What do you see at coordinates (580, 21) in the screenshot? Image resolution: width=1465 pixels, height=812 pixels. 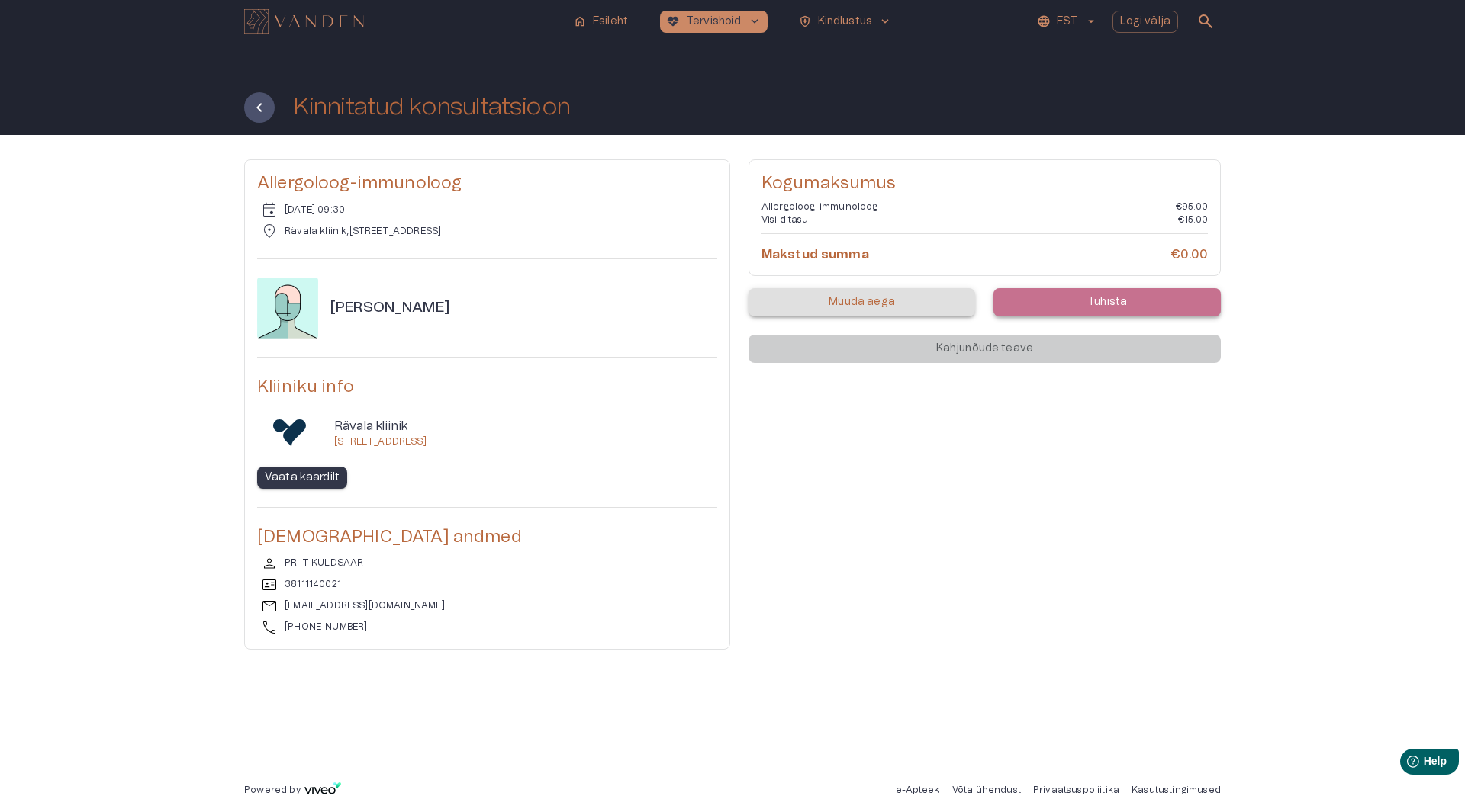 I see `span: home` at bounding box center [580, 21].